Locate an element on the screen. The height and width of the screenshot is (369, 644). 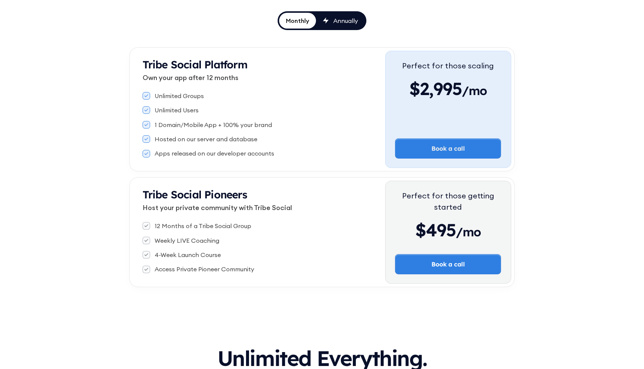
strong: Tribe Social Platform is located at coordinates (195, 64).